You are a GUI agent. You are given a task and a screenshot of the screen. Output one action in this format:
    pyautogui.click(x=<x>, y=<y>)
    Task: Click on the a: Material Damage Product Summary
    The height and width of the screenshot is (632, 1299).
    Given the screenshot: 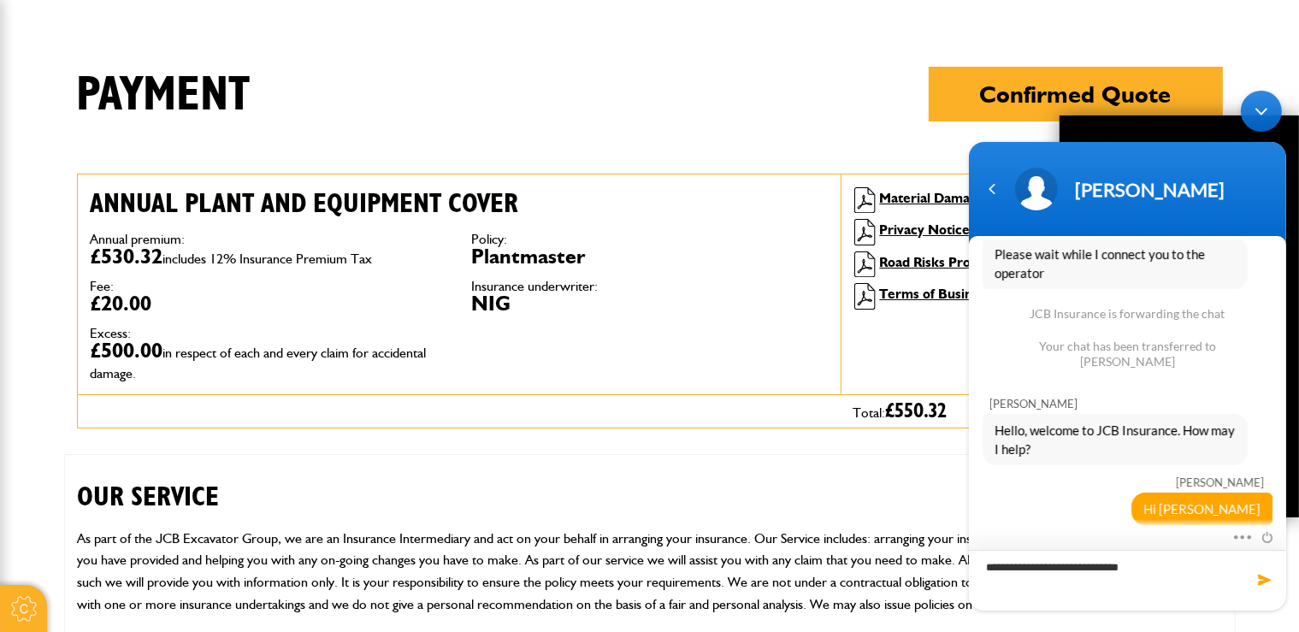 What is the action you would take?
    pyautogui.click(x=990, y=198)
    